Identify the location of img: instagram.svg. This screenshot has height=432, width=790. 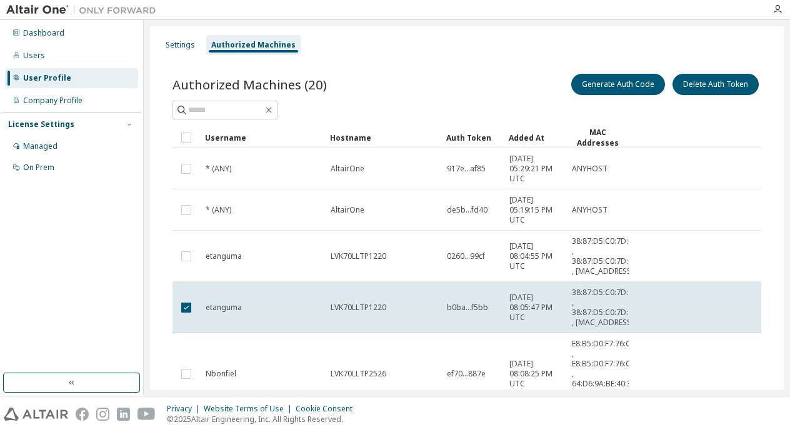
(102, 414).